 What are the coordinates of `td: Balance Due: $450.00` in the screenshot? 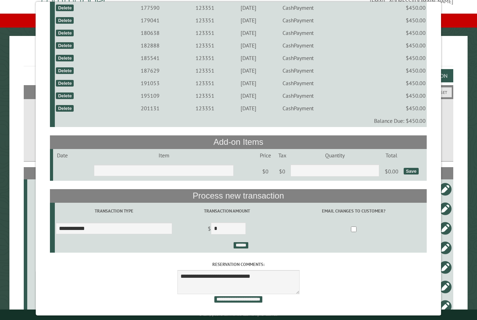 It's located at (241, 121).